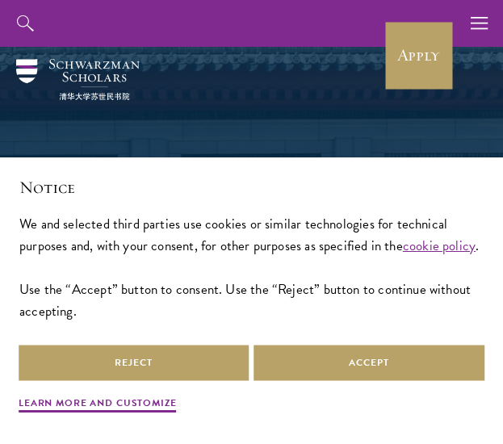  What do you see at coordinates (98, 405) in the screenshot?
I see `button: Learn more and customize` at bounding box center [98, 405].